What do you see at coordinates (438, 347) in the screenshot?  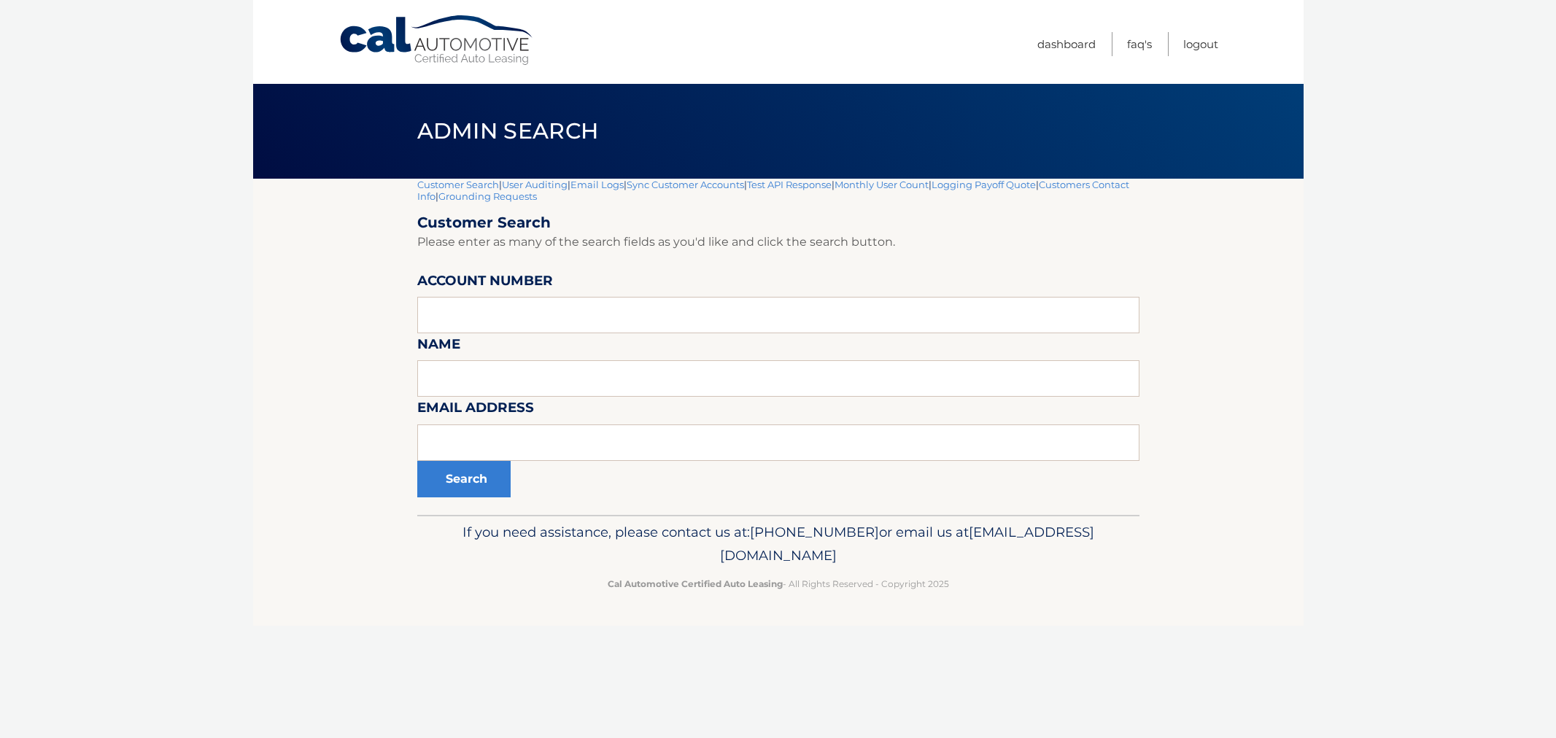 I see `label: Name` at bounding box center [438, 347].